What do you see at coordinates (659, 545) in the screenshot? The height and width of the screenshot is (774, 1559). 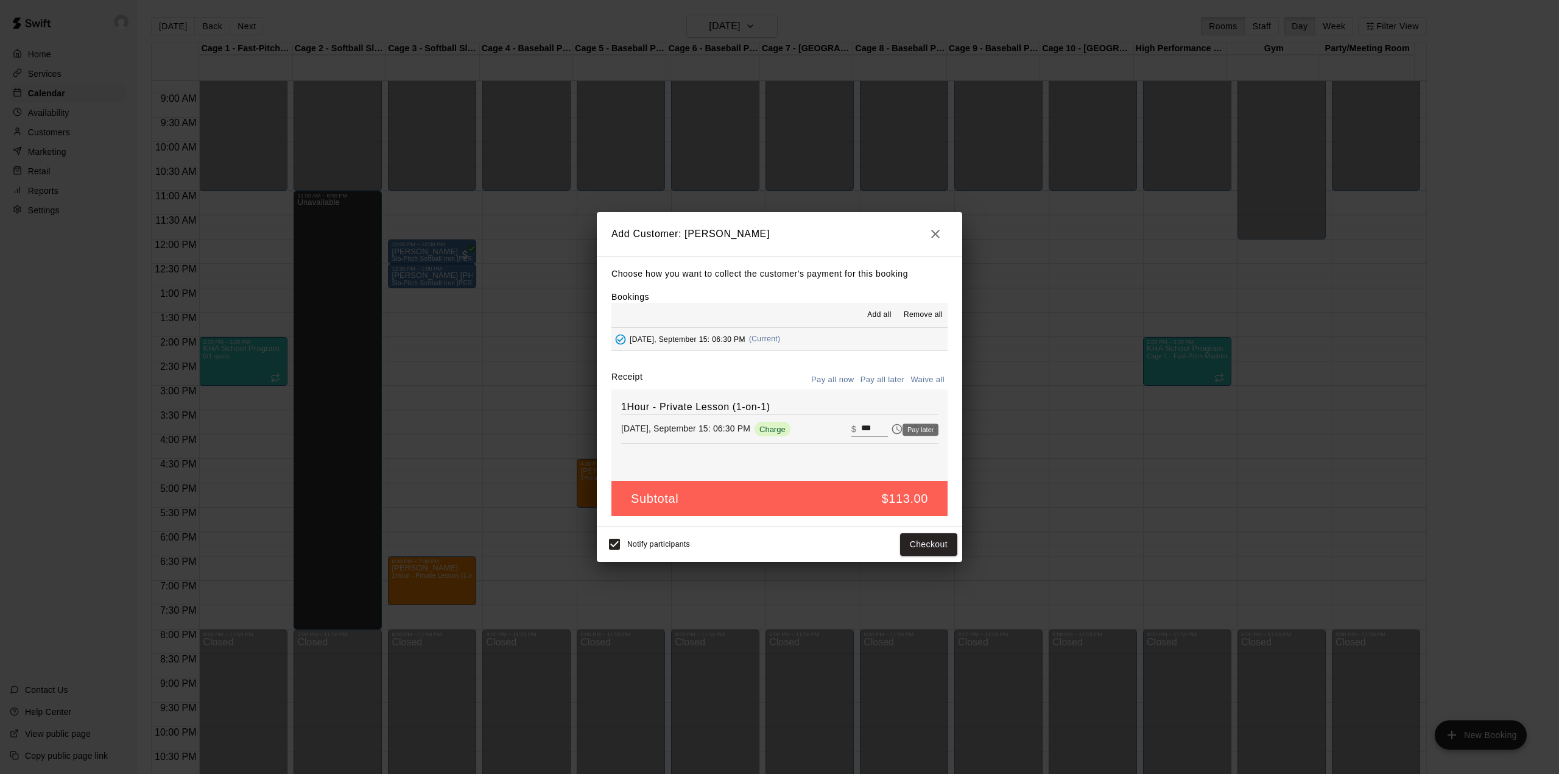 I see `span: Notify participants` at bounding box center [659, 545].